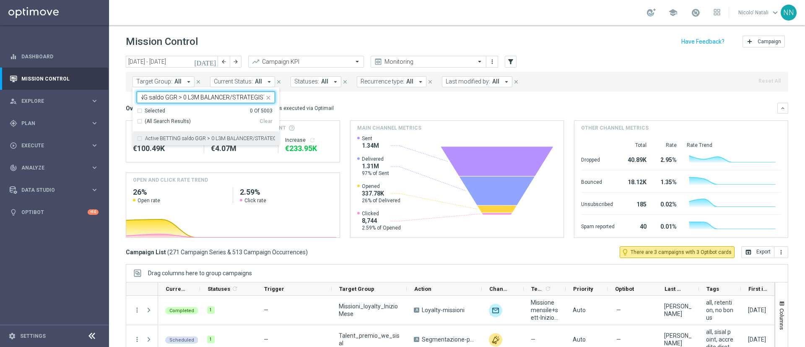  What do you see at coordinates (511, 62) in the screenshot?
I see `i: filter_alt` at bounding box center [511, 62].